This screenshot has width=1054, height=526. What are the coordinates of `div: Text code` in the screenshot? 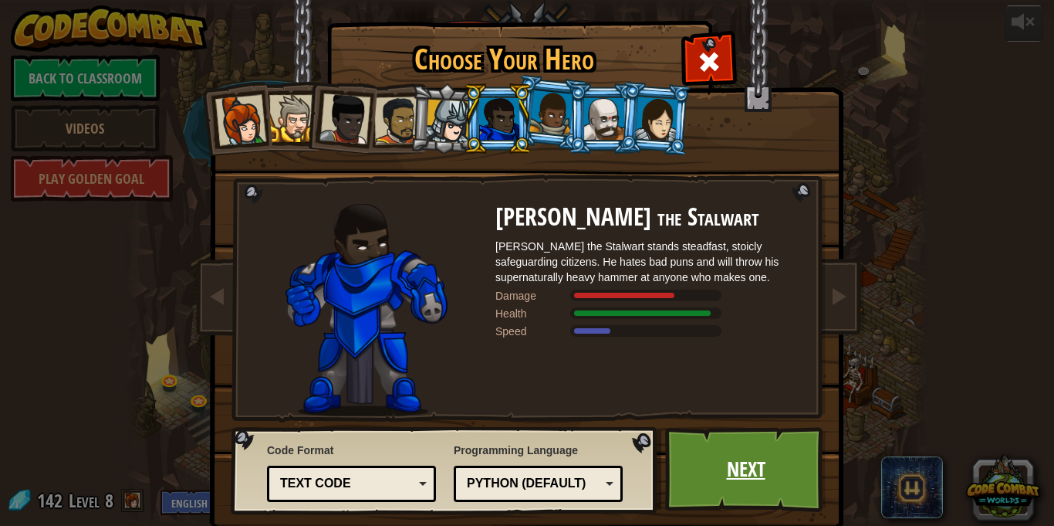 It's located at (347, 483).